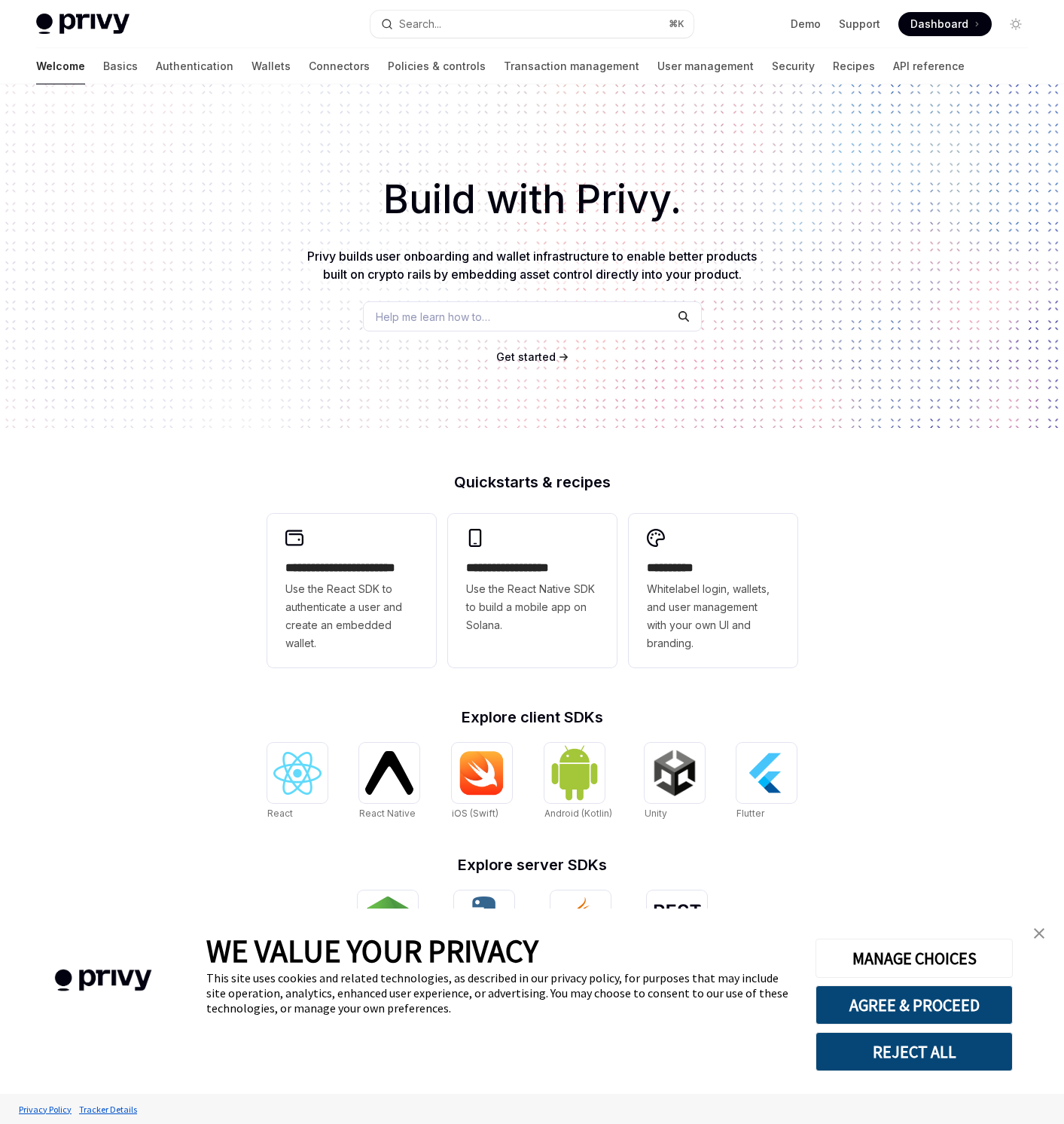 This screenshot has width=1064, height=1124. Describe the element at coordinates (389, 773) in the screenshot. I see `img: React Native` at that location.